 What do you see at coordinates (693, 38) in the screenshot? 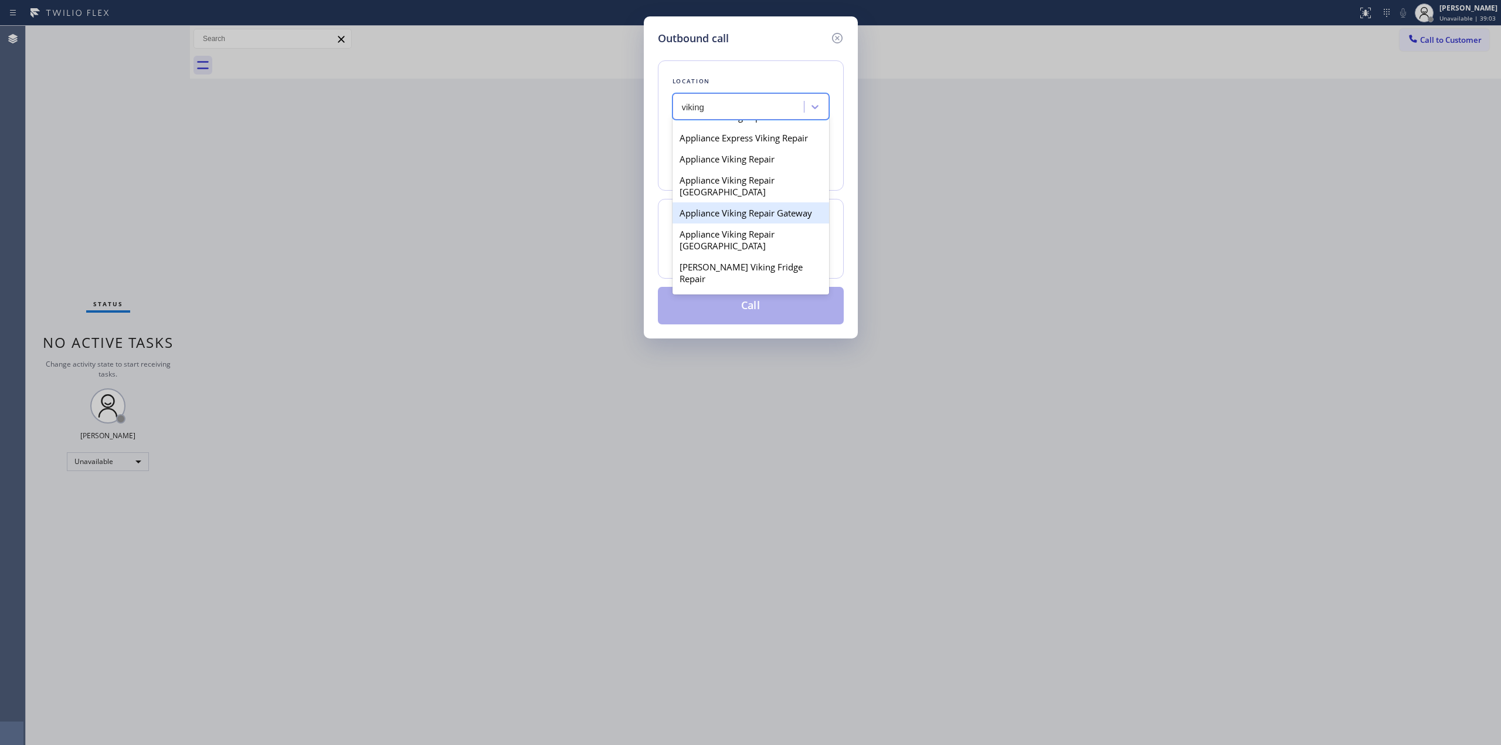
I see `h5: Outbound call` at bounding box center [693, 38].